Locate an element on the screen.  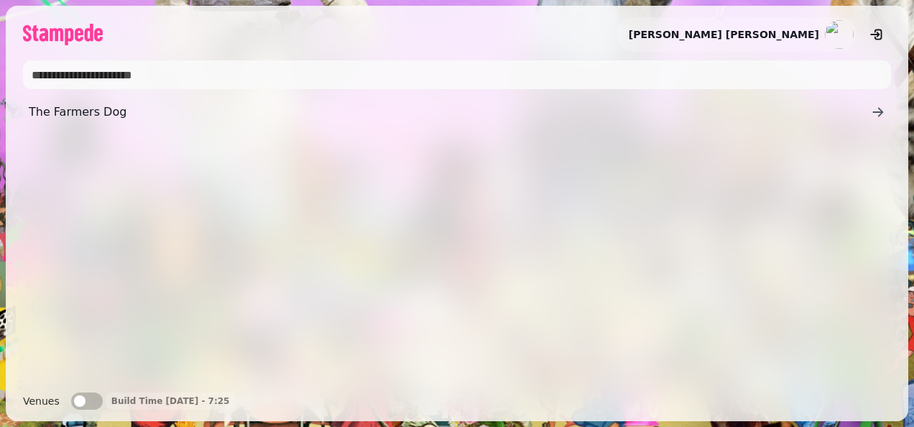
button: logout is located at coordinates (877, 35).